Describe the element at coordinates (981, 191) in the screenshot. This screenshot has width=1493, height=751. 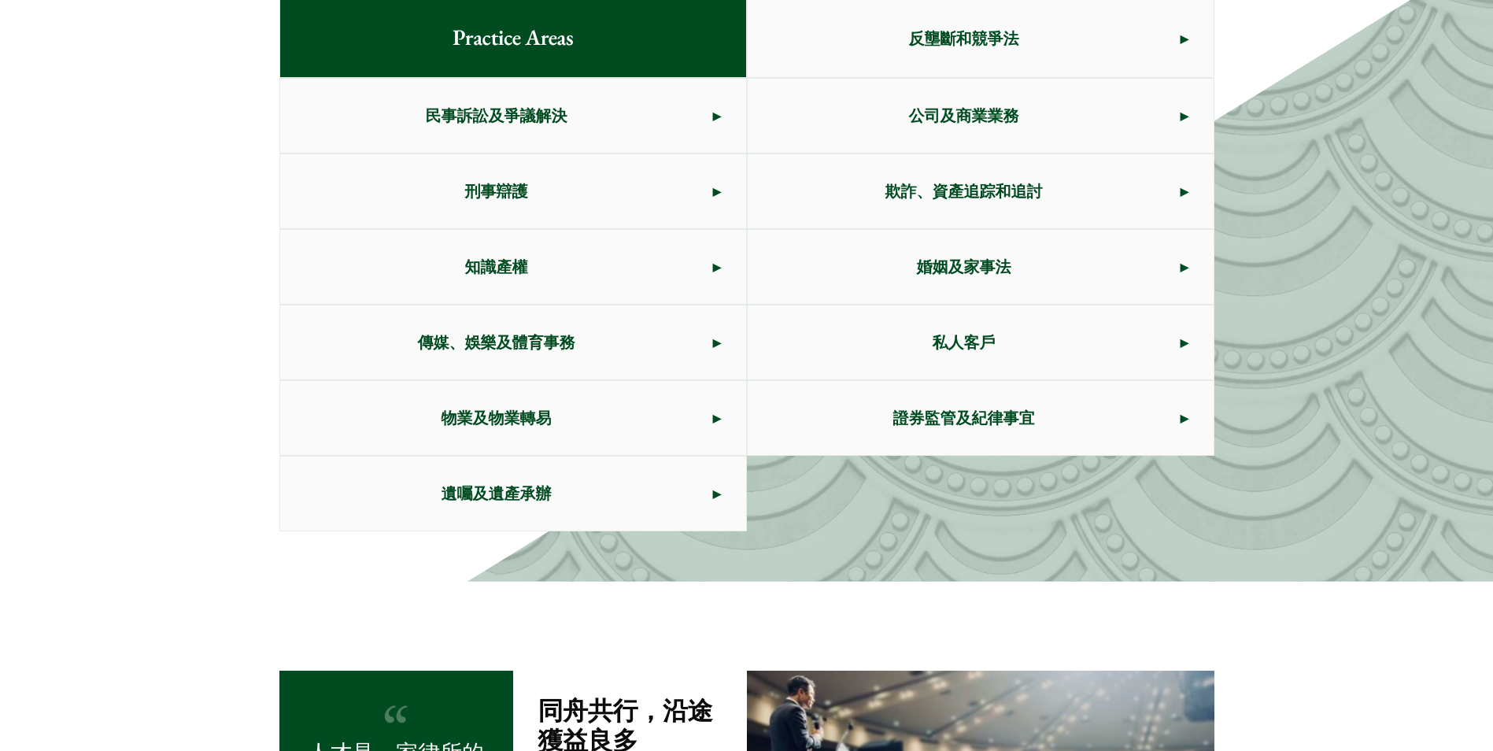
I see `a: 欺詐、資產追踪和追討` at that location.